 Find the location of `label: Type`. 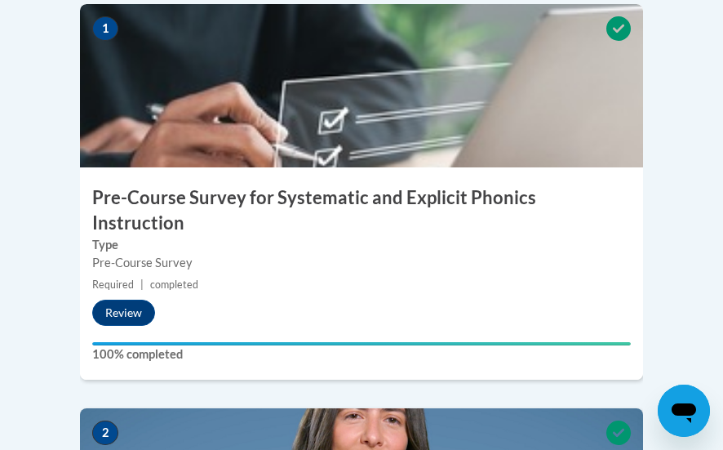

label: Type is located at coordinates (362, 245).